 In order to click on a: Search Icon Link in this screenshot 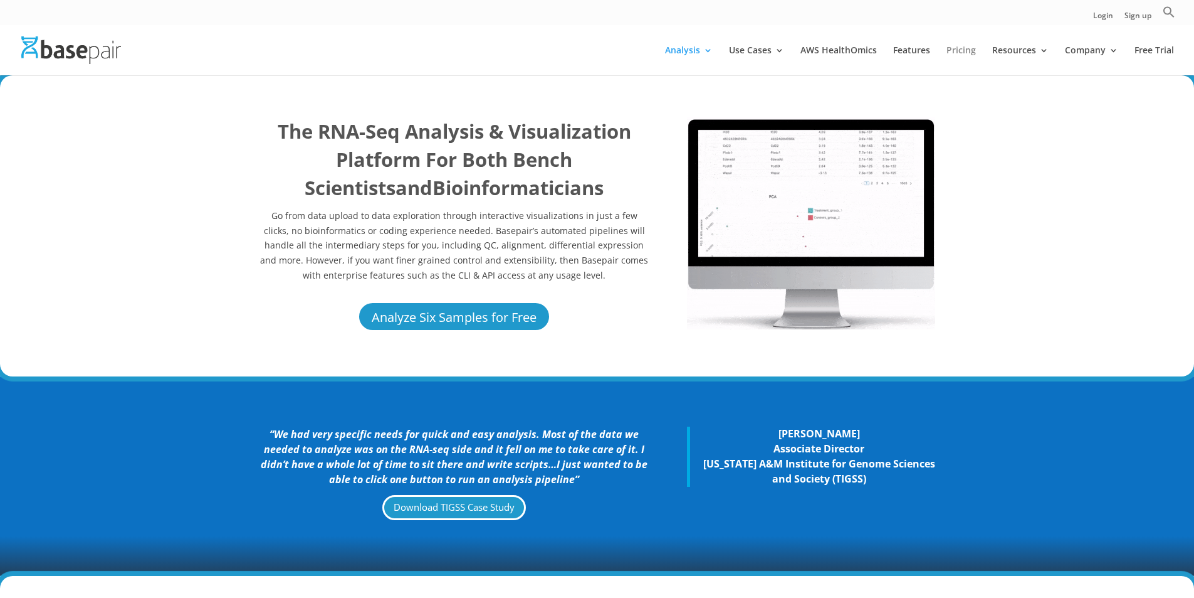, I will do `click(1169, 15)`.